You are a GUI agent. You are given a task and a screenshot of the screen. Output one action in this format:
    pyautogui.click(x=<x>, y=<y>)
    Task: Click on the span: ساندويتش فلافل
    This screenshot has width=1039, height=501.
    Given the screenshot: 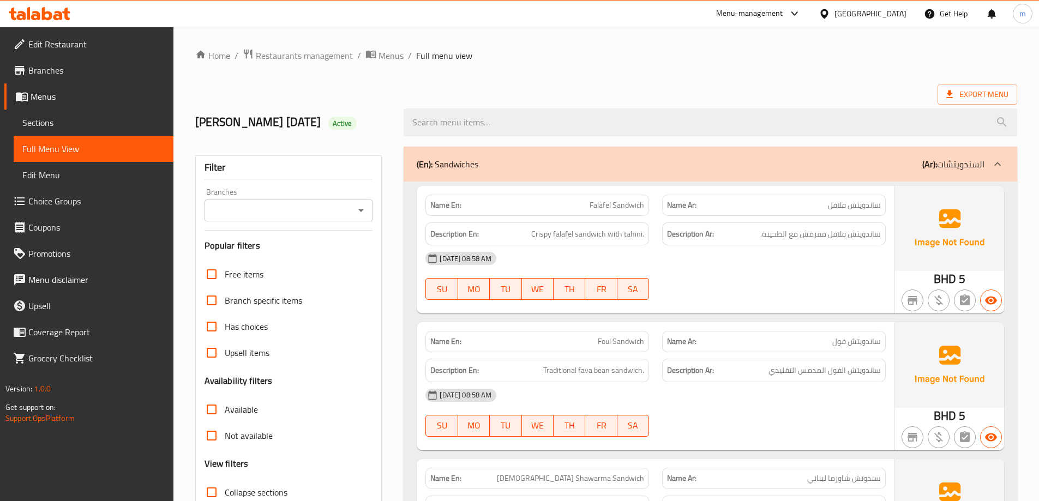 What is the action you would take?
    pyautogui.click(x=854, y=205)
    